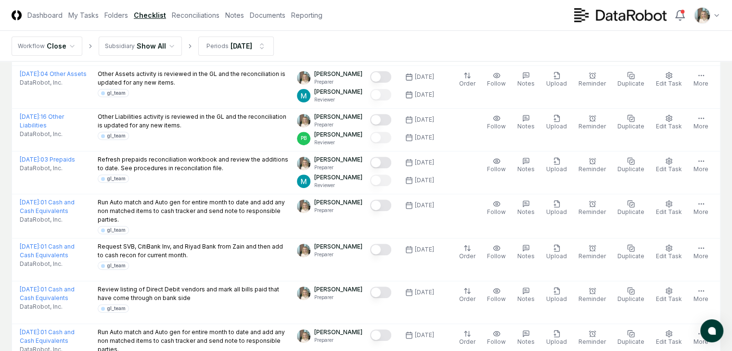  I want to click on nav: breadcrumb, so click(142, 46).